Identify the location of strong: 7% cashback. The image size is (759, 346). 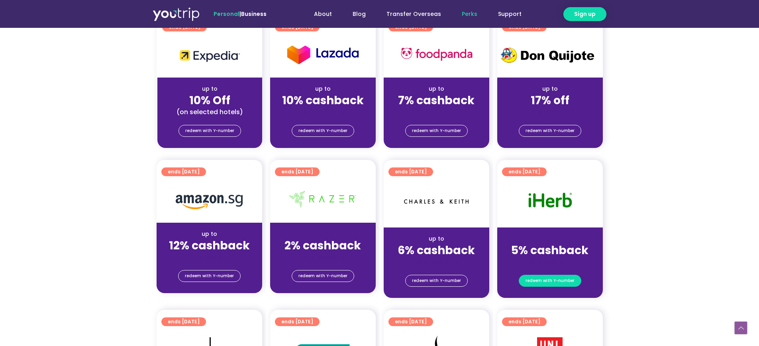
(436, 100).